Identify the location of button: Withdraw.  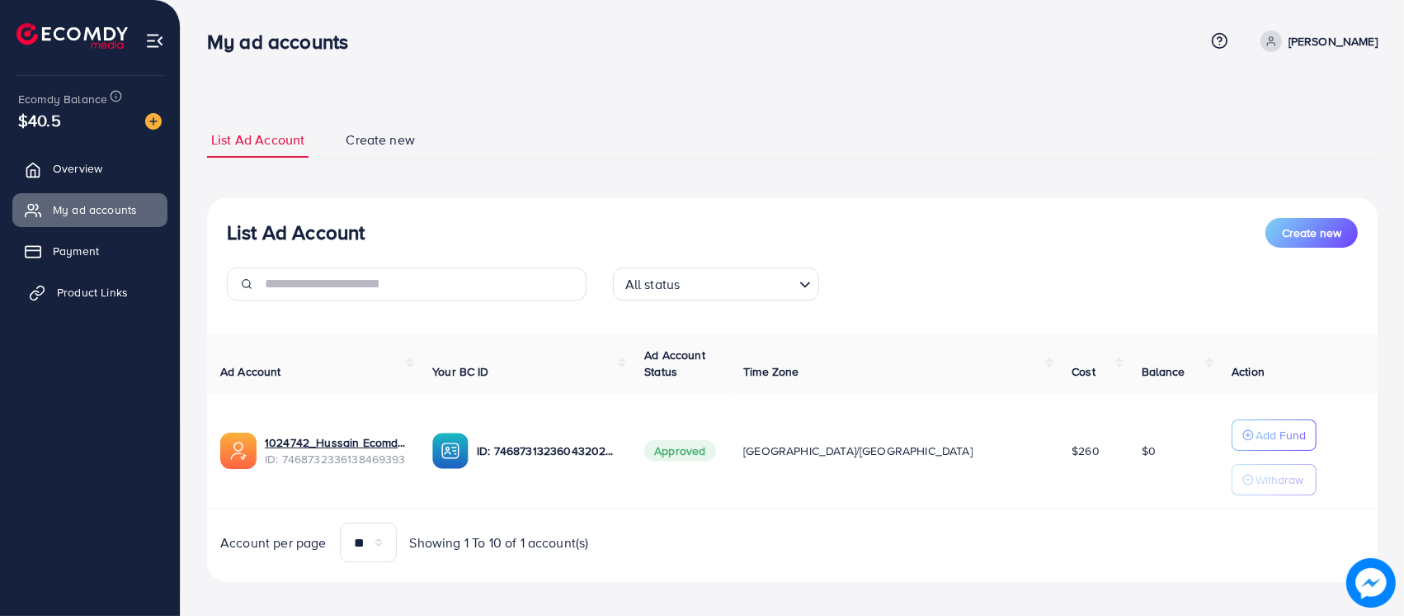
(1274, 479).